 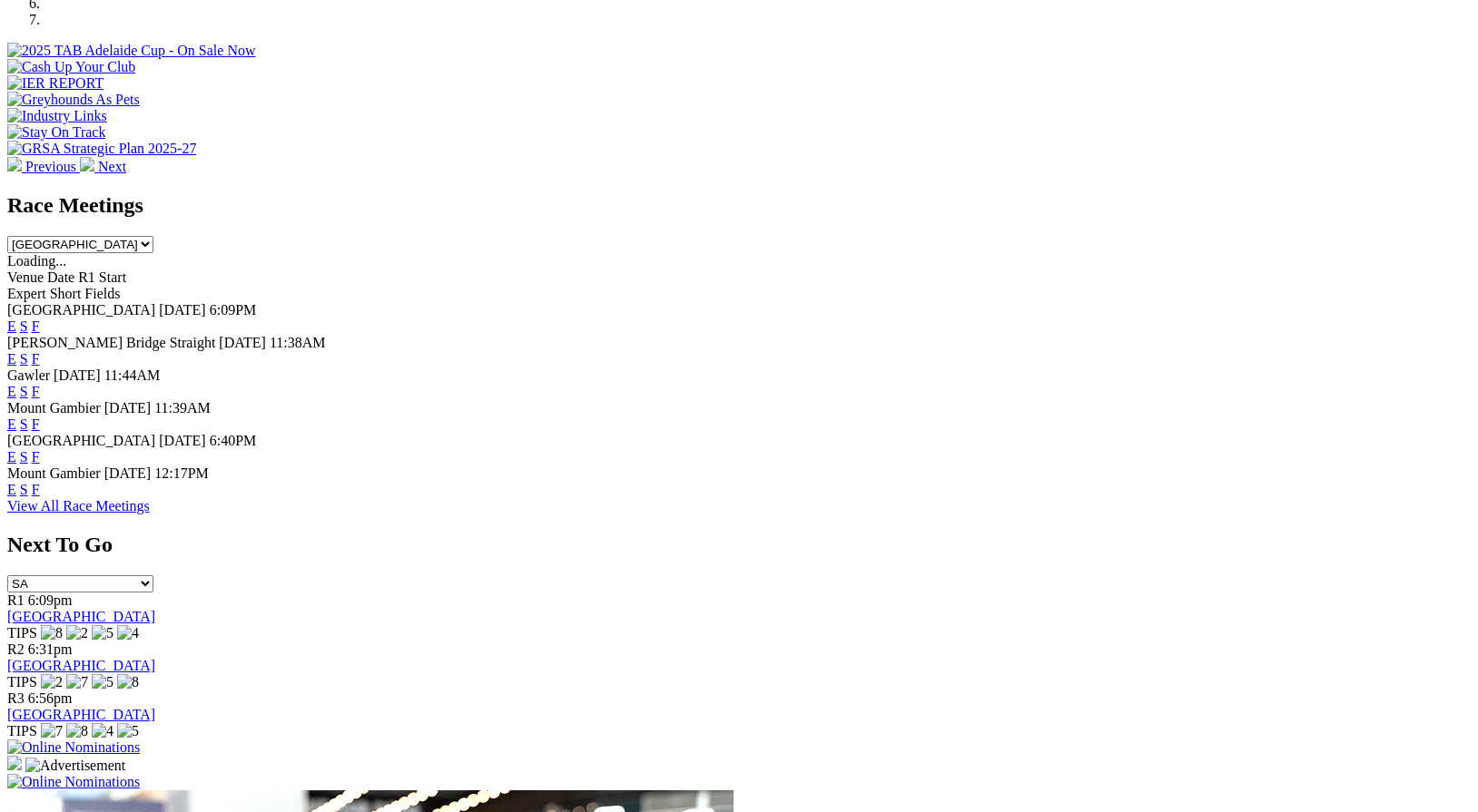 I want to click on img: Advertisement, so click(x=76, y=766).